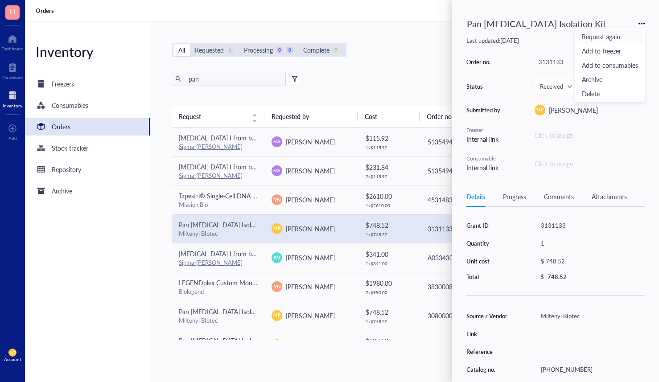  Describe the element at coordinates (87, 127) in the screenshot. I see `a: Orders` at that location.